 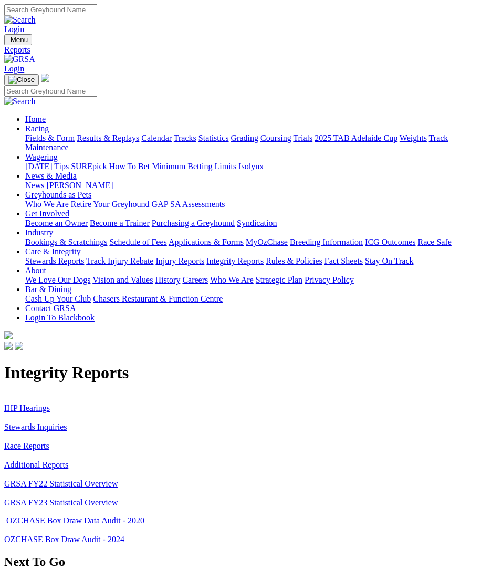 What do you see at coordinates (27, 408) in the screenshot?
I see `a: IHP Hearings` at bounding box center [27, 408].